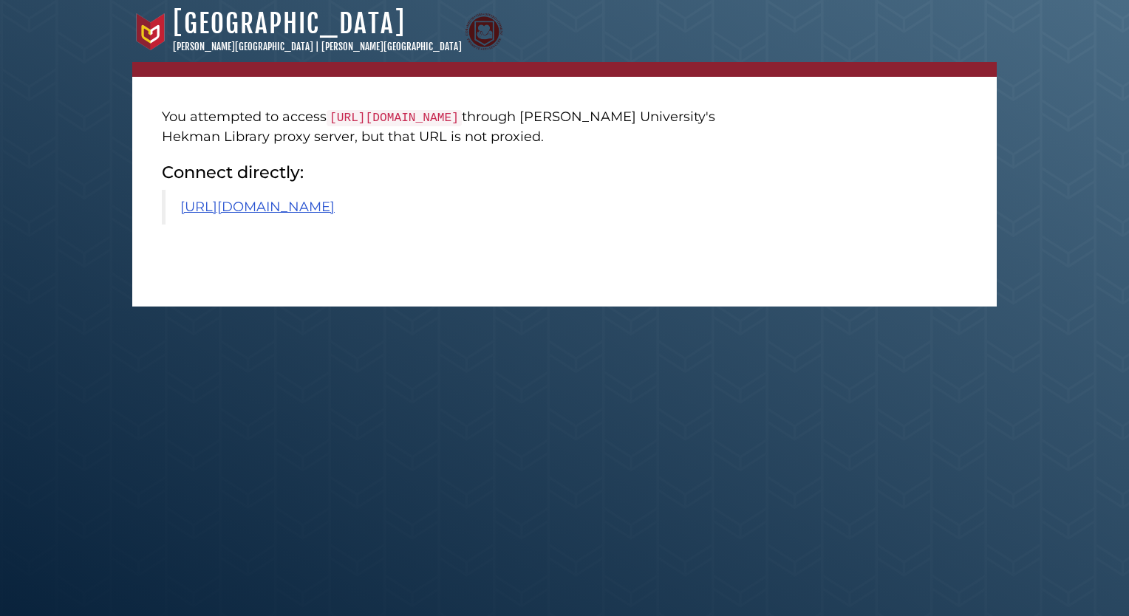 The image size is (1129, 616). Describe the element at coordinates (459, 172) in the screenshot. I see `h2: Connect directly:` at that location.